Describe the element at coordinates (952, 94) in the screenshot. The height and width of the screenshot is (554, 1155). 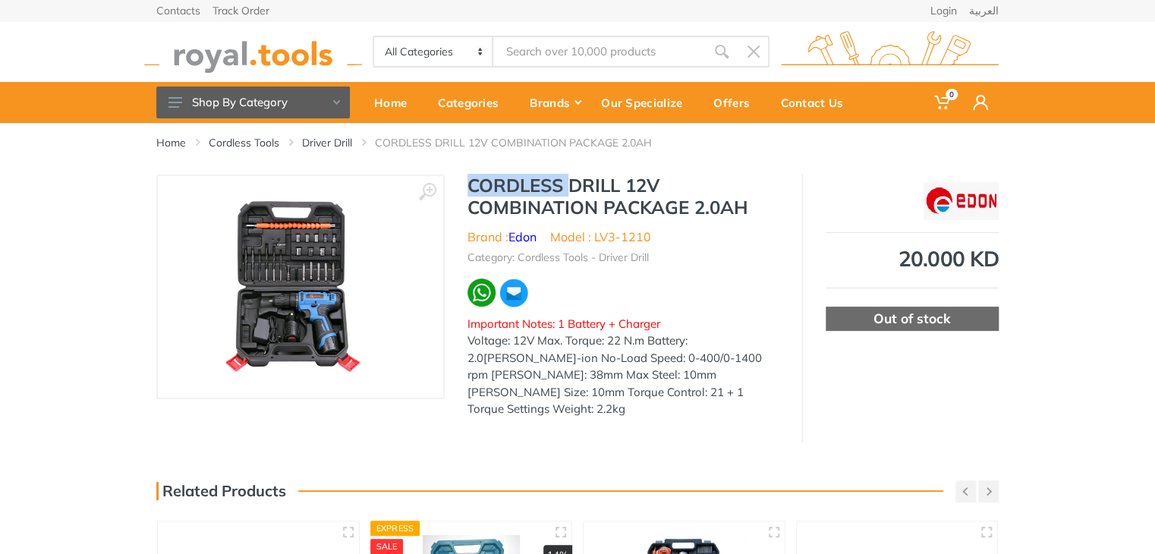
I see `span: 0` at that location.